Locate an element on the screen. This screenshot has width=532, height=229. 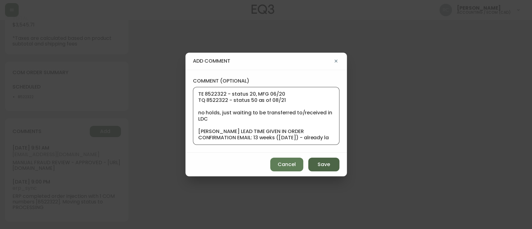
span: Save is located at coordinates (324, 164).